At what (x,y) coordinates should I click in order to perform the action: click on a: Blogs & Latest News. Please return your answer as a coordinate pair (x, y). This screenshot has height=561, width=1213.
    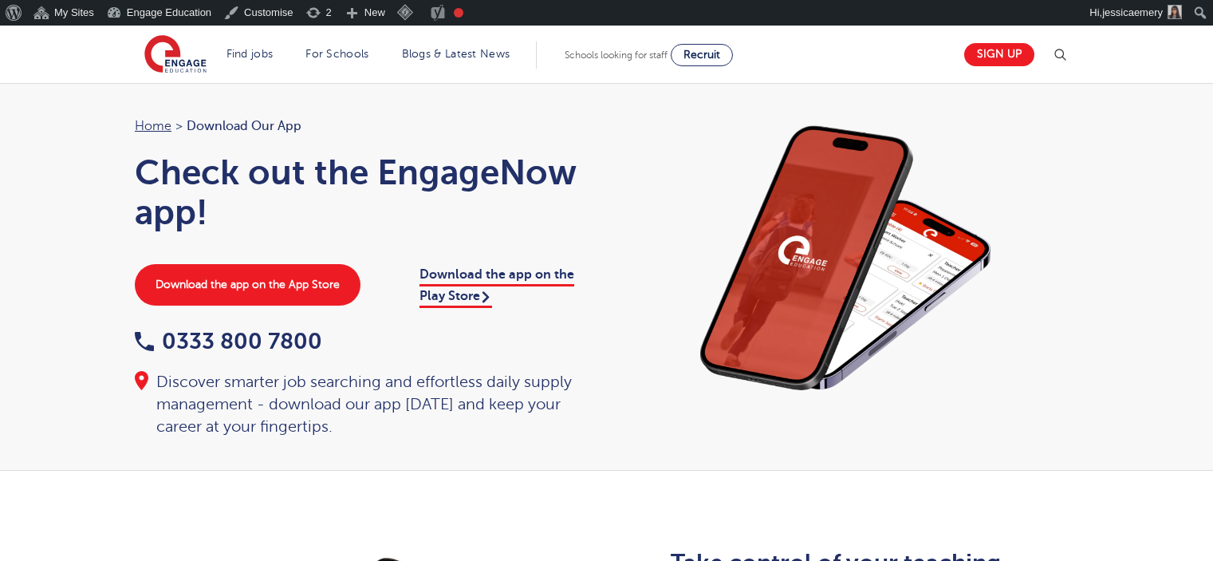
    Looking at the image, I should click on (456, 53).